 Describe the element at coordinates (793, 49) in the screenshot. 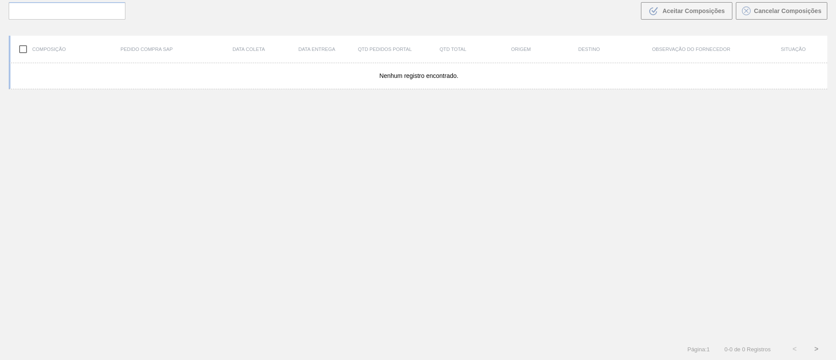

I see `div: Situação` at that location.